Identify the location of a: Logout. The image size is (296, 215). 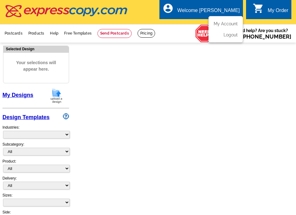
(230, 35).